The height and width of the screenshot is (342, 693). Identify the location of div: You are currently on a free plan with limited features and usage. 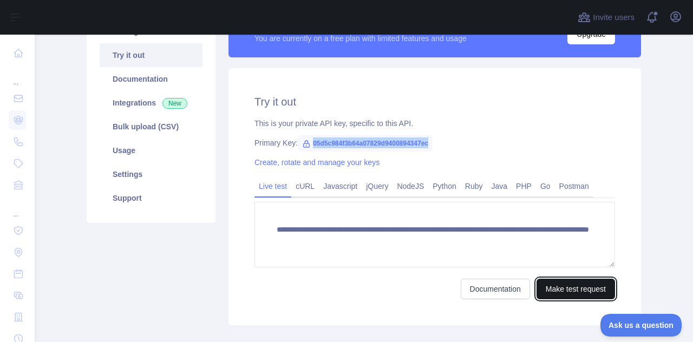
(361, 38).